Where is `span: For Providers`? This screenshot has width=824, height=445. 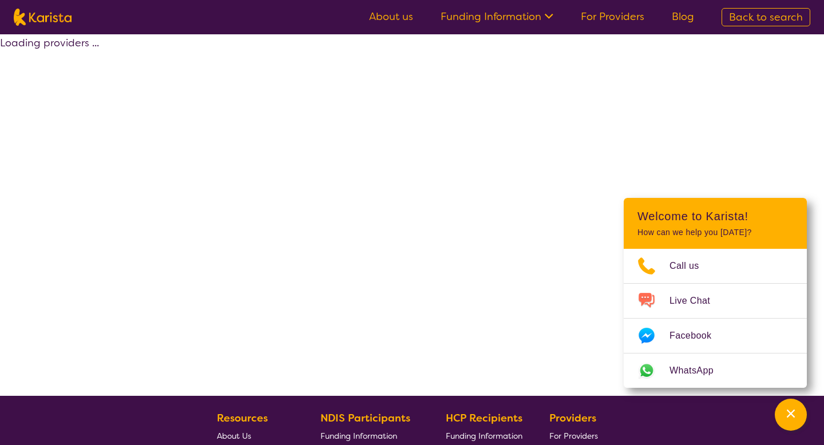
span: For Providers is located at coordinates (573, 436).